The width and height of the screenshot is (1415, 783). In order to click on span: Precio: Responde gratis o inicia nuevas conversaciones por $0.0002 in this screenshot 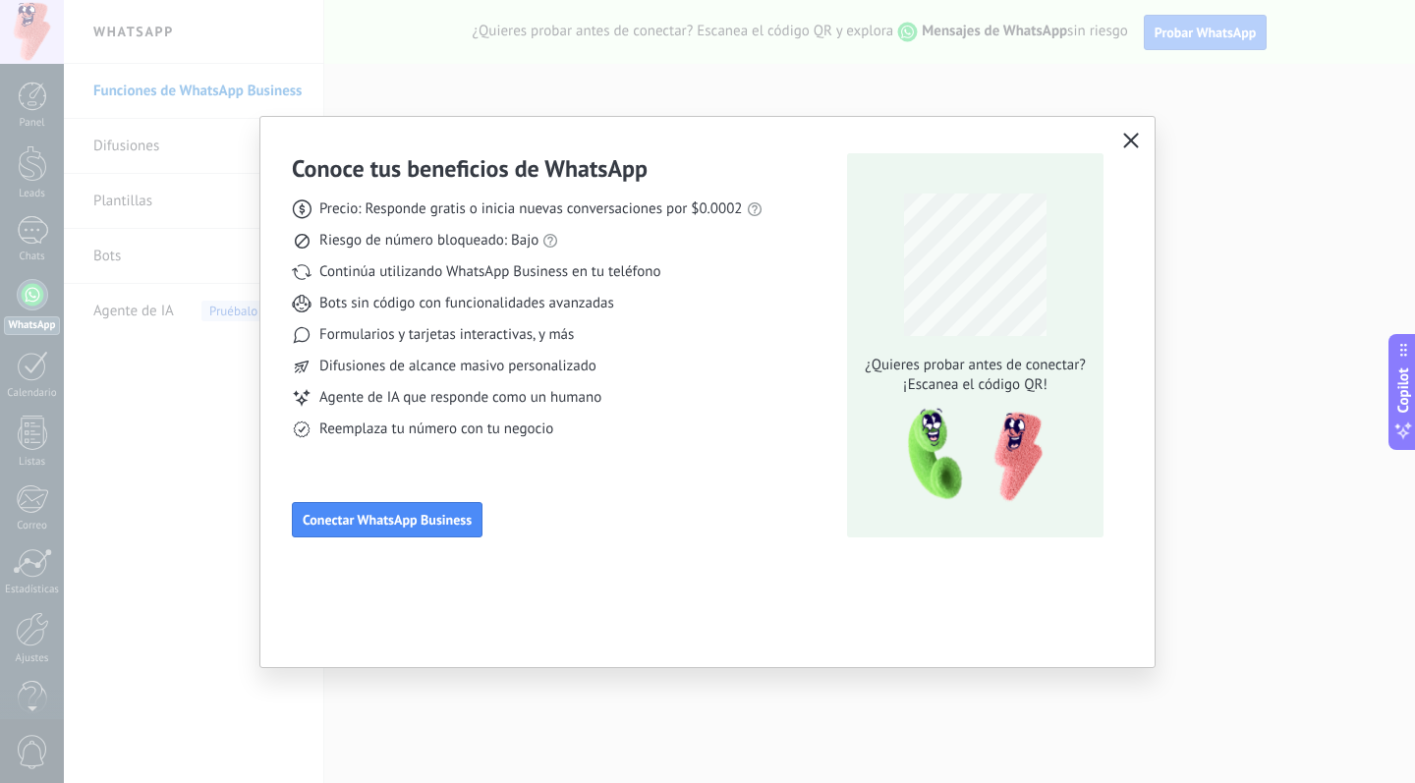, I will do `click(530, 209)`.